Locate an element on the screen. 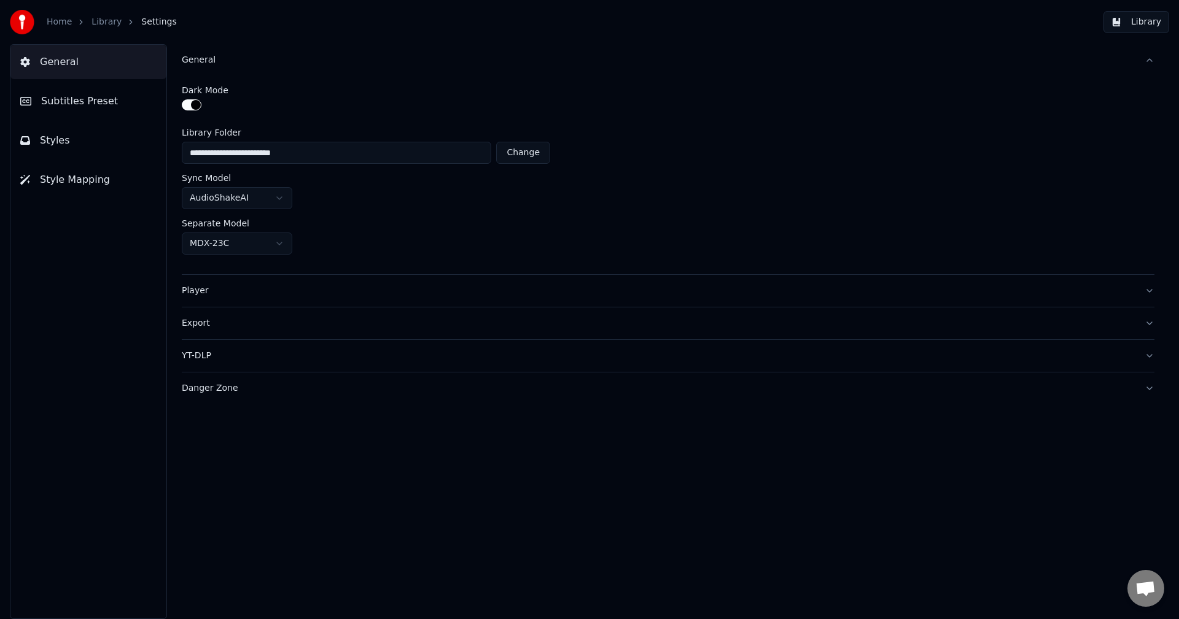 This screenshot has height=619, width=1179. span: Settings is located at coordinates (158, 22).